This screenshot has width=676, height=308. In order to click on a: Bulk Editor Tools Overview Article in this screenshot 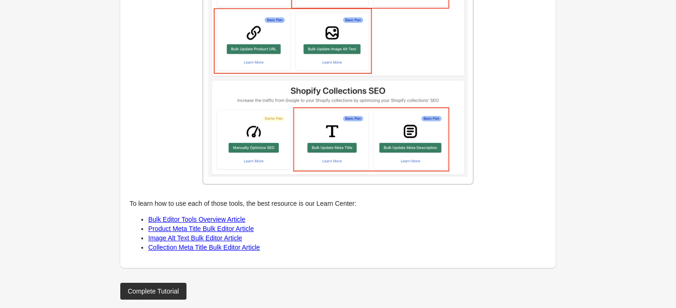, I will do `click(197, 219)`.